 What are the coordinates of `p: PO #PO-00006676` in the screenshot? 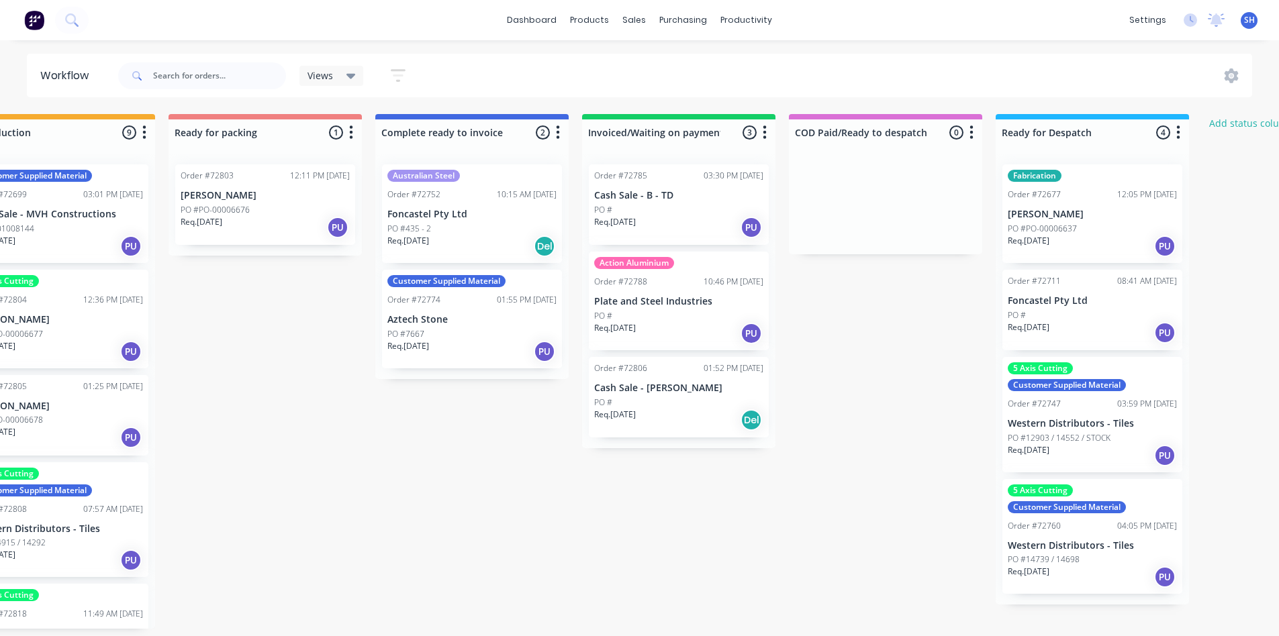 It's located at (215, 210).